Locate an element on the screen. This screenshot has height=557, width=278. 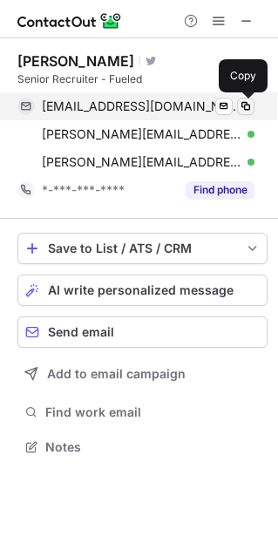
button: save-profile-one-click is located at coordinates (142, 248).